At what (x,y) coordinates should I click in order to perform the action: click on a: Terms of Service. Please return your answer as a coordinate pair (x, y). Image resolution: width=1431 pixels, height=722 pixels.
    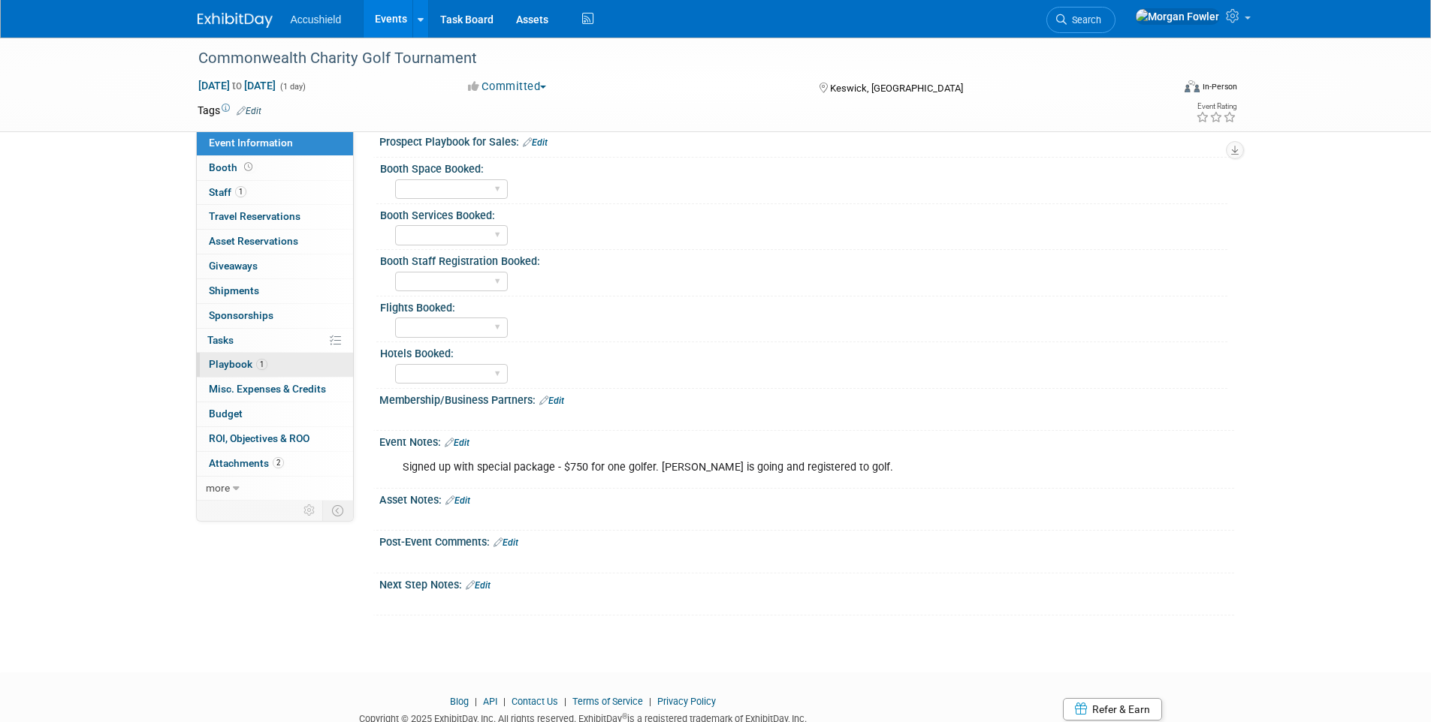
    Looking at the image, I should click on (608, 701).